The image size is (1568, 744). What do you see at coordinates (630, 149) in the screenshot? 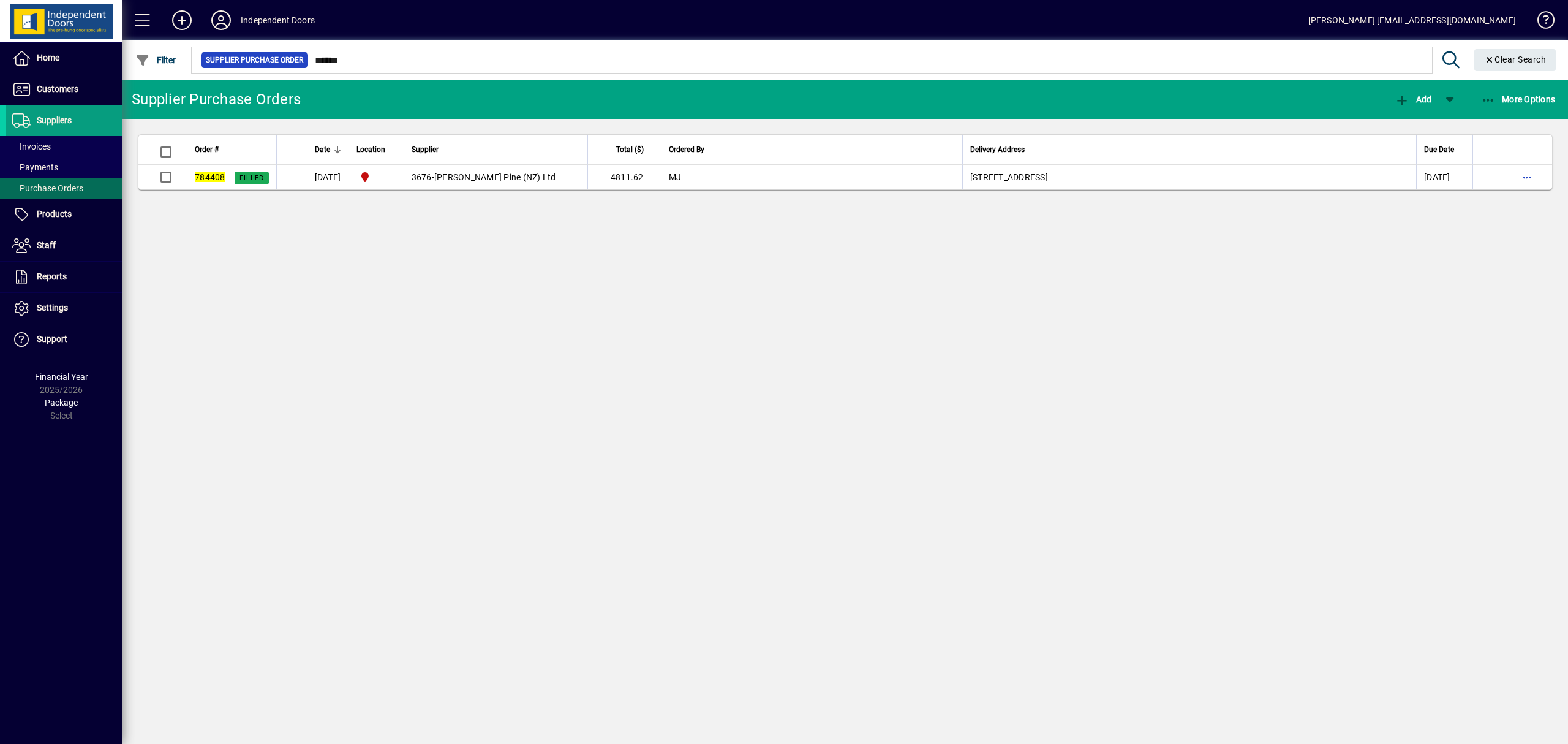
I see `span: Total ($)` at bounding box center [630, 149].